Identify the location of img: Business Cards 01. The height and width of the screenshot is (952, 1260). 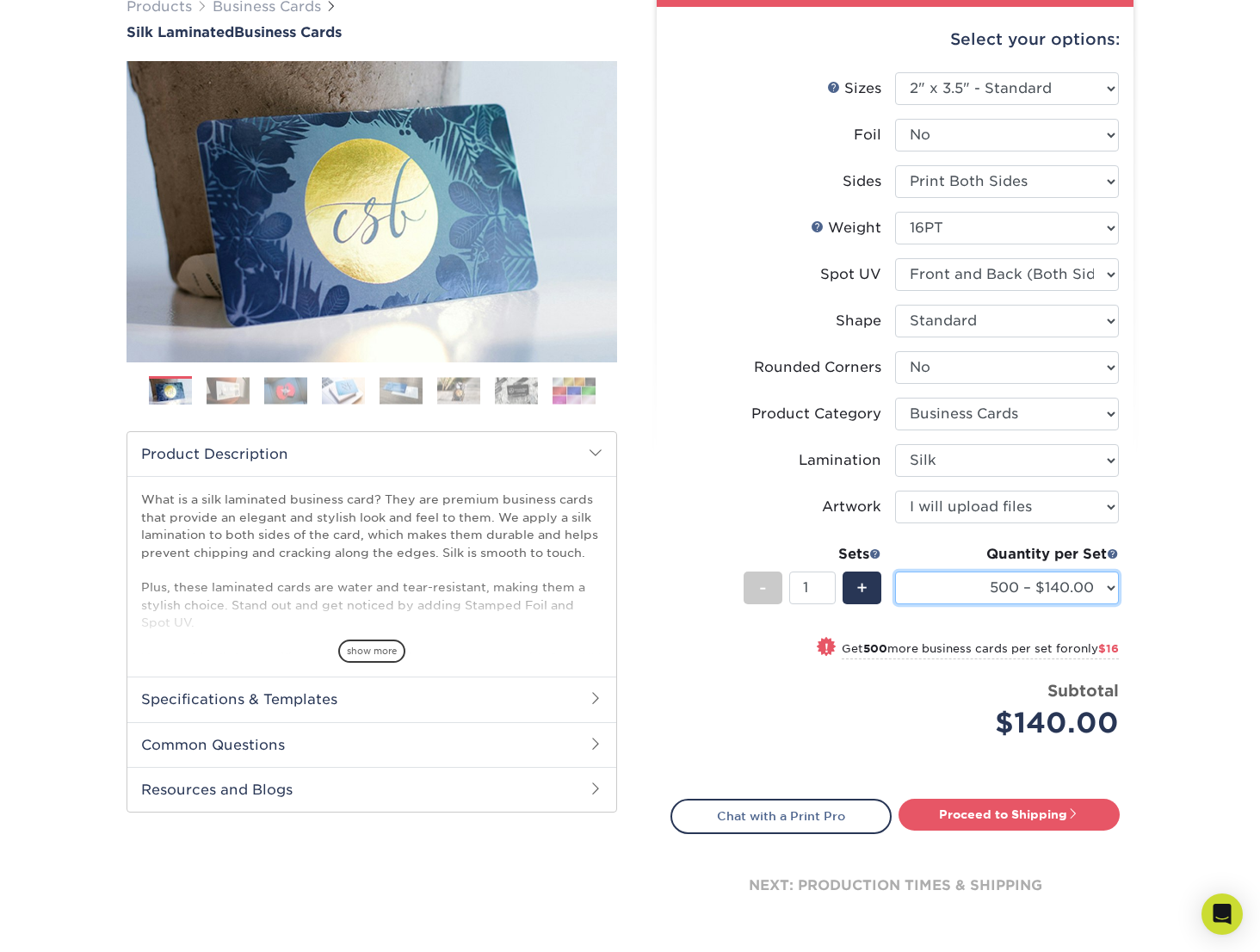
(170, 392).